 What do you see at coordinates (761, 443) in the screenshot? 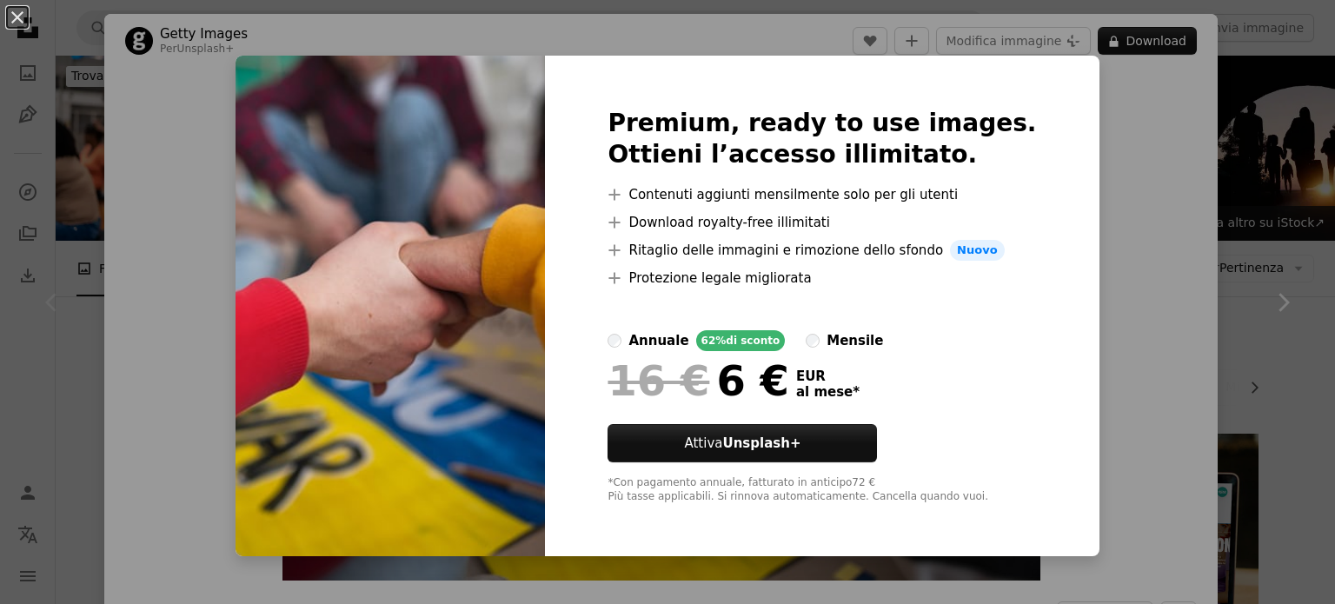
I see `strong: Unsplash+` at bounding box center [761, 443].